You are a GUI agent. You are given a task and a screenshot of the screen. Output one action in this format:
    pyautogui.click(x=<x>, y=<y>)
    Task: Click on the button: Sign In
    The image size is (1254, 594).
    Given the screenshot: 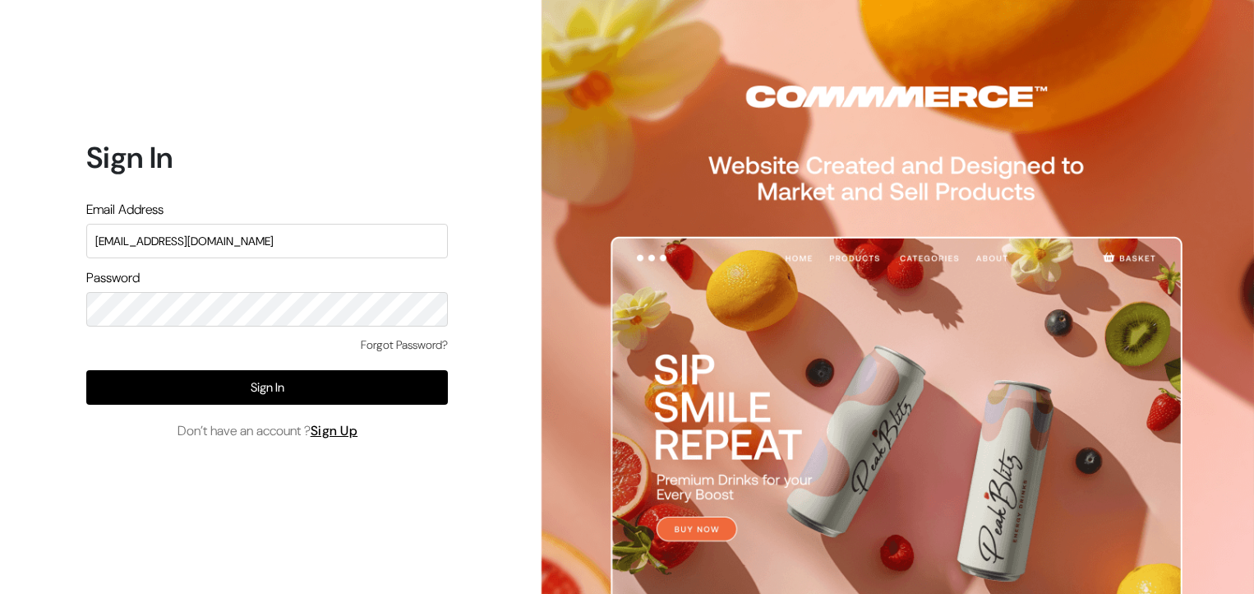 What is the action you would take?
    pyautogui.click(x=267, y=387)
    